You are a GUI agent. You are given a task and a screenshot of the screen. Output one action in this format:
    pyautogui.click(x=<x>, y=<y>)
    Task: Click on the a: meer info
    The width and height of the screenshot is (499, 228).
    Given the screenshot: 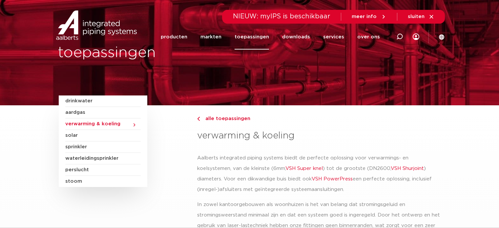 What is the action you would take?
    pyautogui.click(x=369, y=17)
    